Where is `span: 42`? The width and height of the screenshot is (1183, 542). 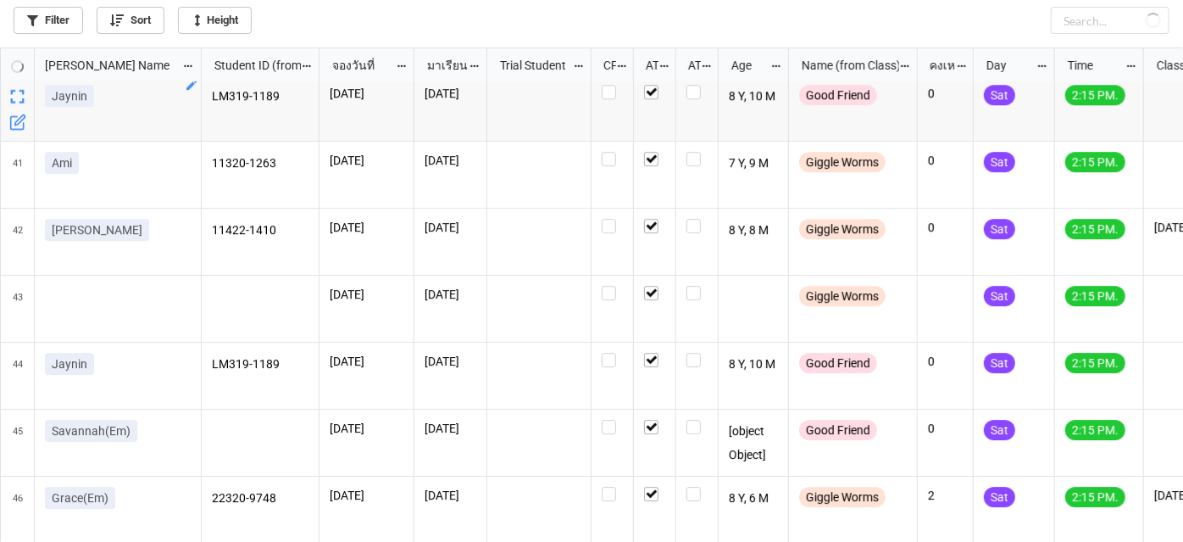
span: 42 is located at coordinates (18, 242).